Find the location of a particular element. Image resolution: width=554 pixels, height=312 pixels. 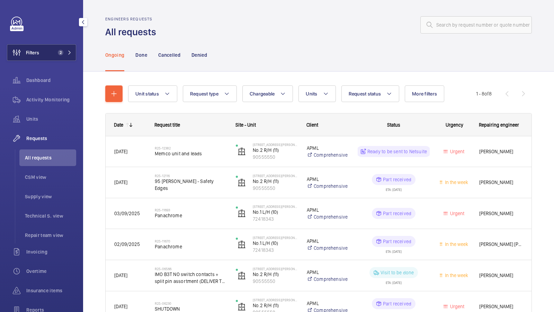

span: Memco unit and leads is located at coordinates (191, 154).